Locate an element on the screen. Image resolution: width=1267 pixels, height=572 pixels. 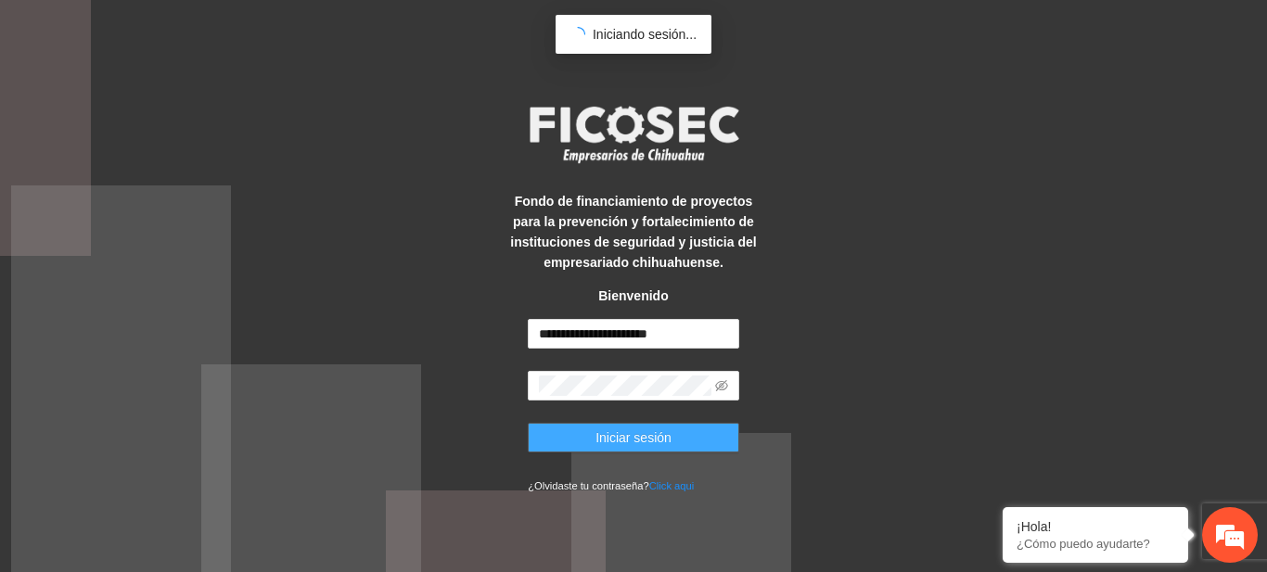
div: ¡Hola! is located at coordinates (1096, 527).